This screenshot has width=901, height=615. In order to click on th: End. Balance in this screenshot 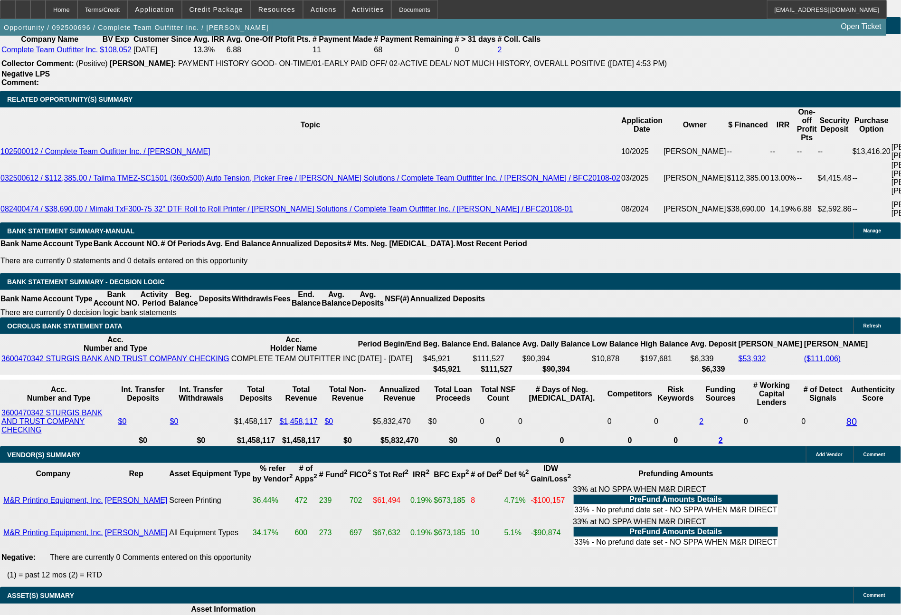, I will do `click(306, 299)`.